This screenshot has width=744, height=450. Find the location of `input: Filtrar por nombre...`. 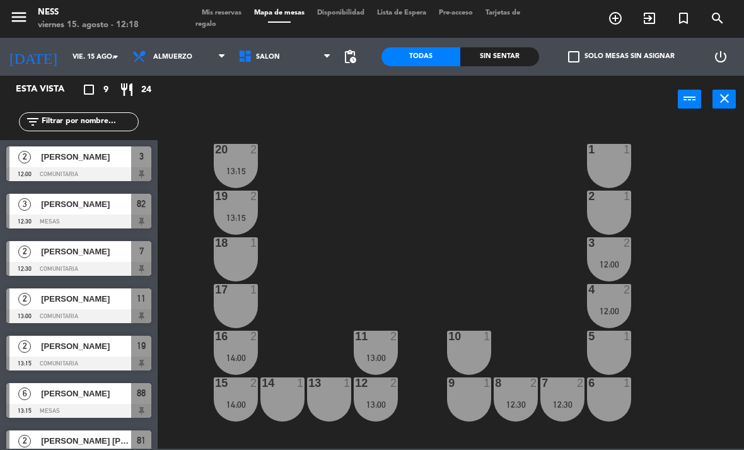

input: Filtrar por nombre... is located at coordinates (89, 122).